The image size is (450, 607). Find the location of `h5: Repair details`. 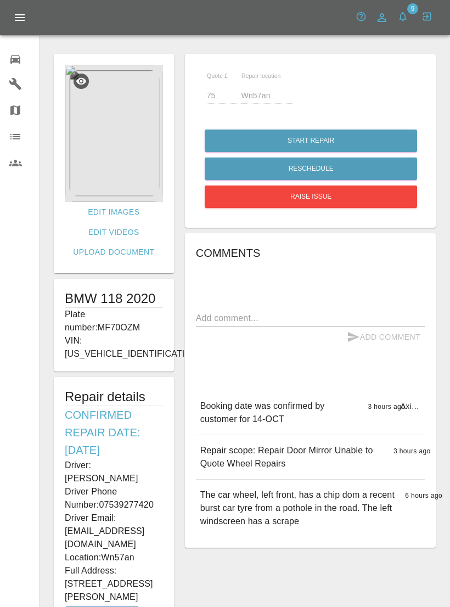

h5: Repair details is located at coordinates (114, 397).